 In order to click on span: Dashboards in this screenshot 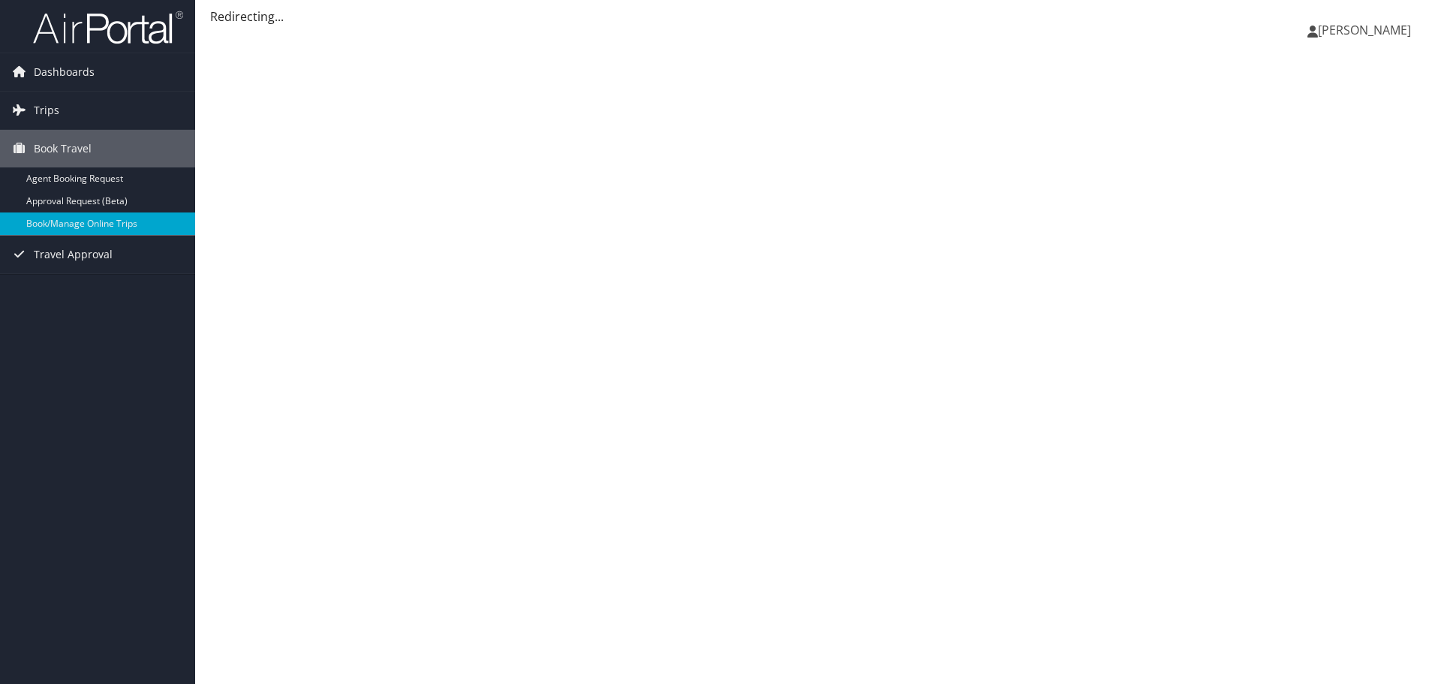, I will do `click(64, 72)`.